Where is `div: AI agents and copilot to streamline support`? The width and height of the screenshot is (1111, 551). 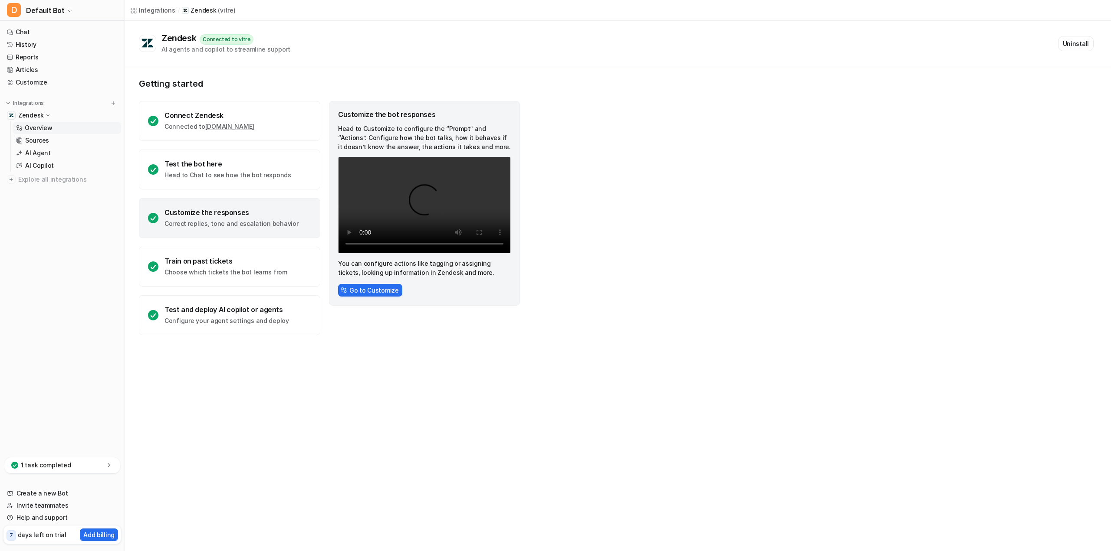 div: AI agents and copilot to streamline support is located at coordinates (226, 49).